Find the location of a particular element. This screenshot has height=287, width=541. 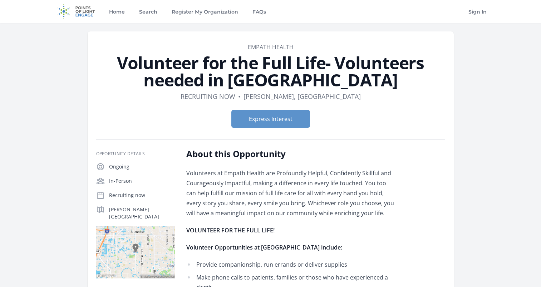

p: Recruiting now is located at coordinates (142, 195).